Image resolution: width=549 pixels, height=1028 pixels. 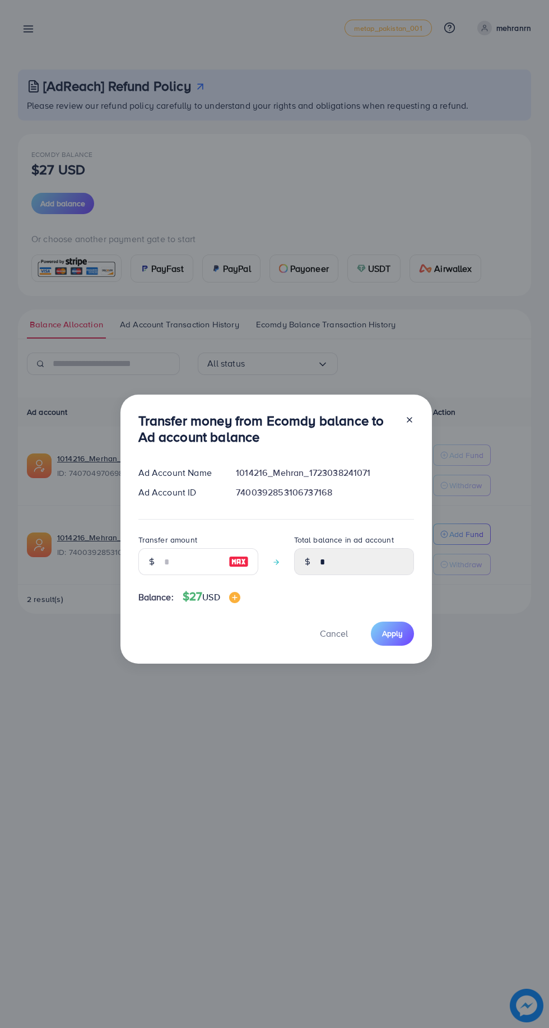 What do you see at coordinates (392, 633) in the screenshot?
I see `button: Apply` at bounding box center [392, 633].